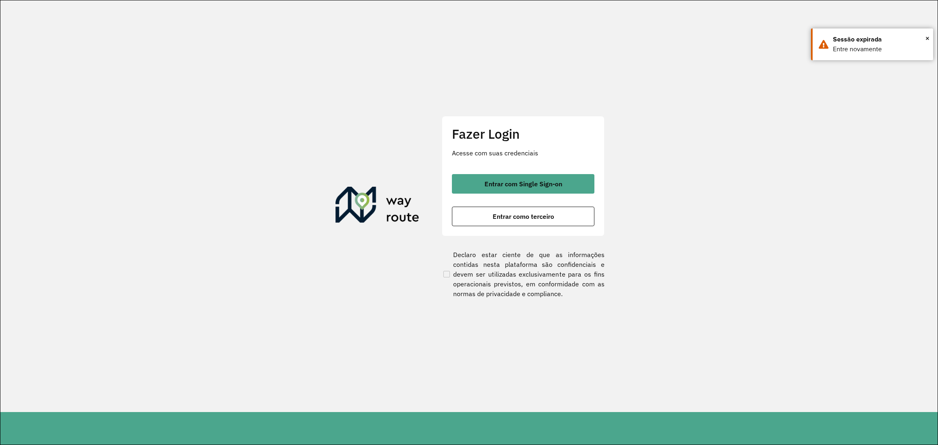 Image resolution: width=938 pixels, height=445 pixels. I want to click on label: Declaro estar ciente de que as informações contidas nesta plataforma são confidenciais e devem se..., so click(523, 274).